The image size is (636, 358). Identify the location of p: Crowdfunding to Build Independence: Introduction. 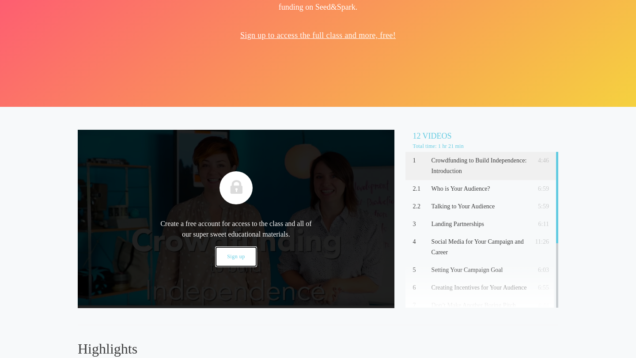
(479, 166).